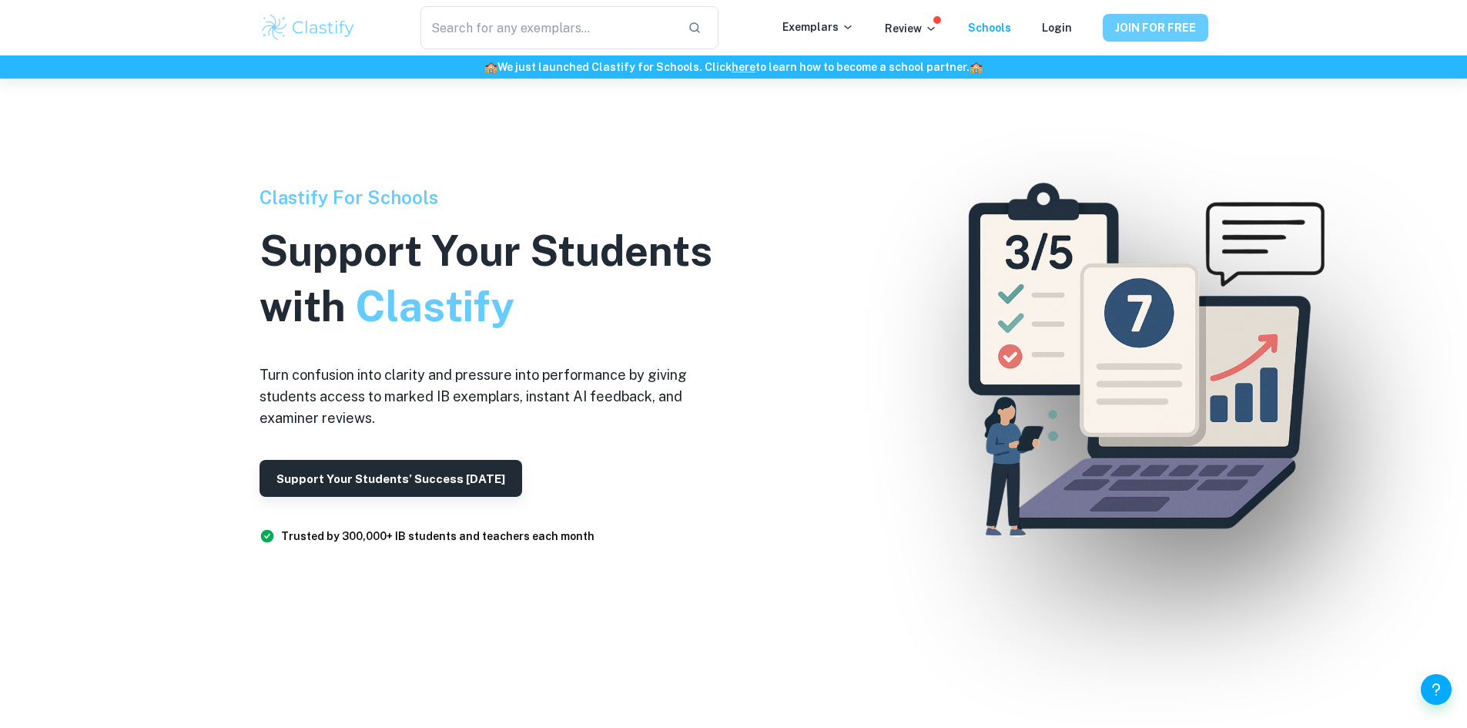  Describe the element at coordinates (818, 27) in the screenshot. I see `p: Exemplars` at that location.